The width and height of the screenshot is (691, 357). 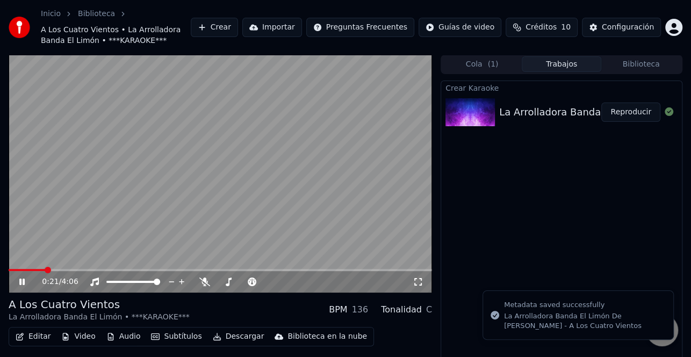 What do you see at coordinates (272, 27) in the screenshot?
I see `button: Importar` at bounding box center [272, 27].